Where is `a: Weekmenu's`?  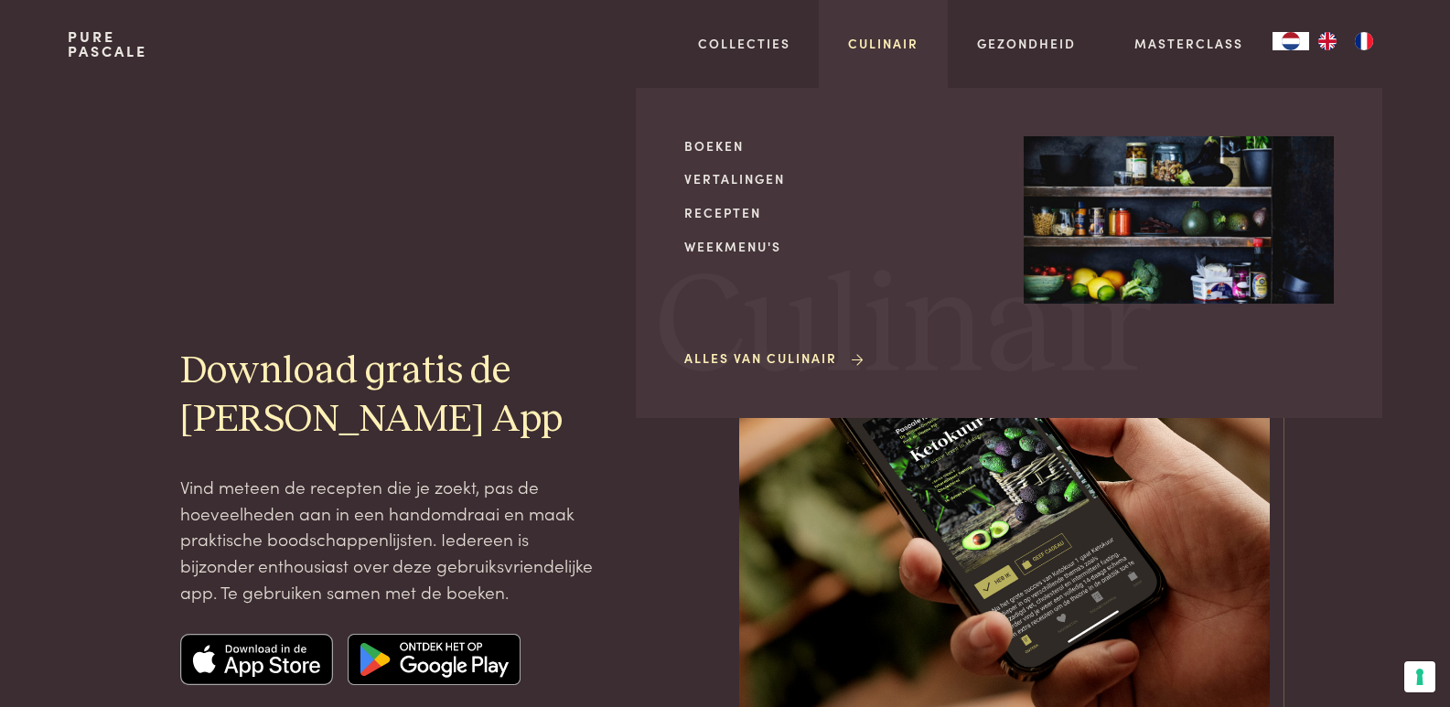
a: Weekmenu's is located at coordinates (839, 246).